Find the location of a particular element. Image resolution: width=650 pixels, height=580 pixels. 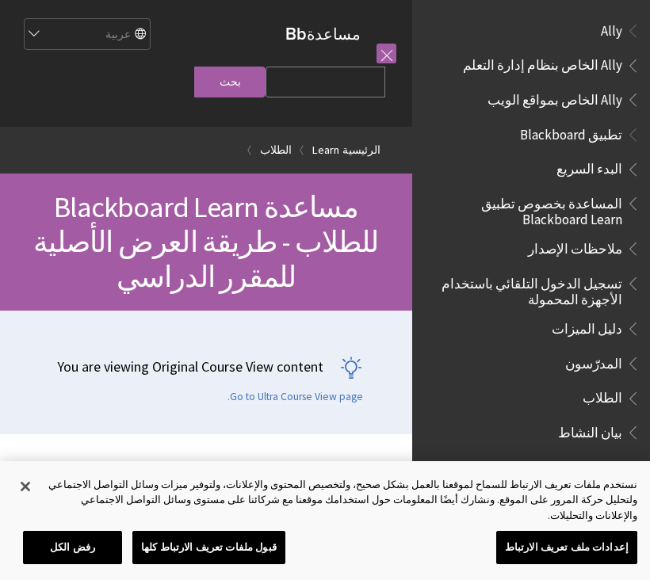

span: اليوميات is located at coordinates (598, 464).